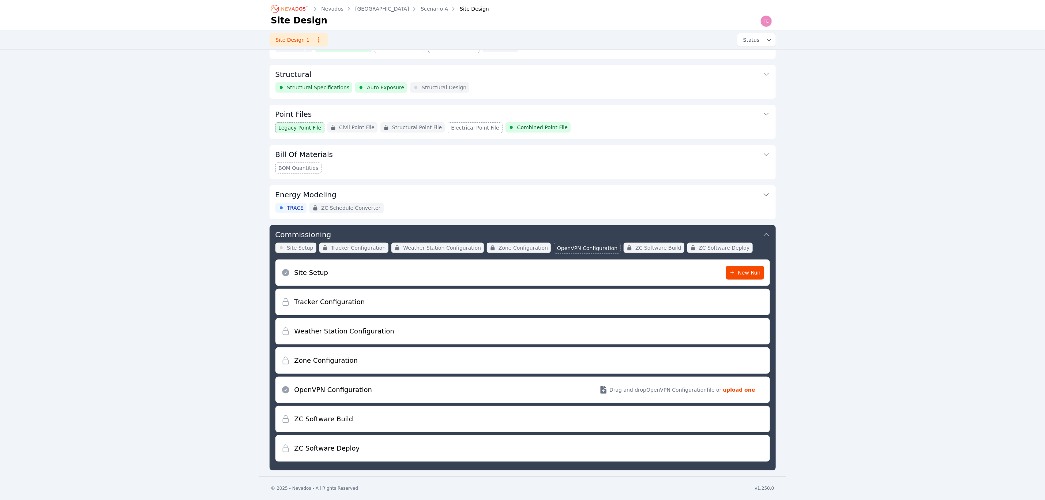  What do you see at coordinates (469, 9) in the screenshot?
I see `div: Site Design` at bounding box center [469, 9].